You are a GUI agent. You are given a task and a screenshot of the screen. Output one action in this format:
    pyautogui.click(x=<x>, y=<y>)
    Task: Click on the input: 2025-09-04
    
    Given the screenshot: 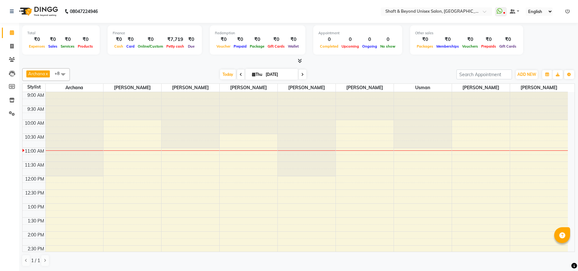 What is the action you would take?
    pyautogui.click(x=279, y=75)
    